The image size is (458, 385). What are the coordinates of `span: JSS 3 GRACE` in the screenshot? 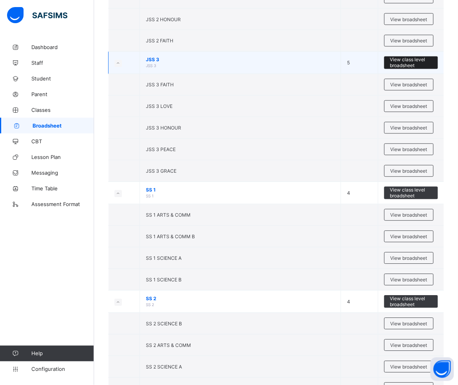 It's located at (161, 171).